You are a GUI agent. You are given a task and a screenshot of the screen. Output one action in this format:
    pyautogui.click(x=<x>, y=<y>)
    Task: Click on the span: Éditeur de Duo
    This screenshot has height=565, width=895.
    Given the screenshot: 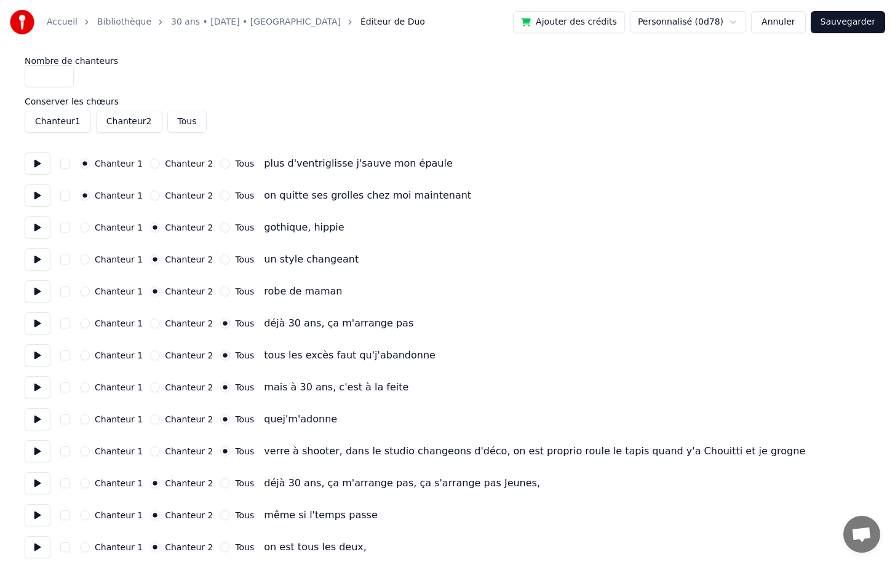 What is the action you would take?
    pyautogui.click(x=392, y=22)
    